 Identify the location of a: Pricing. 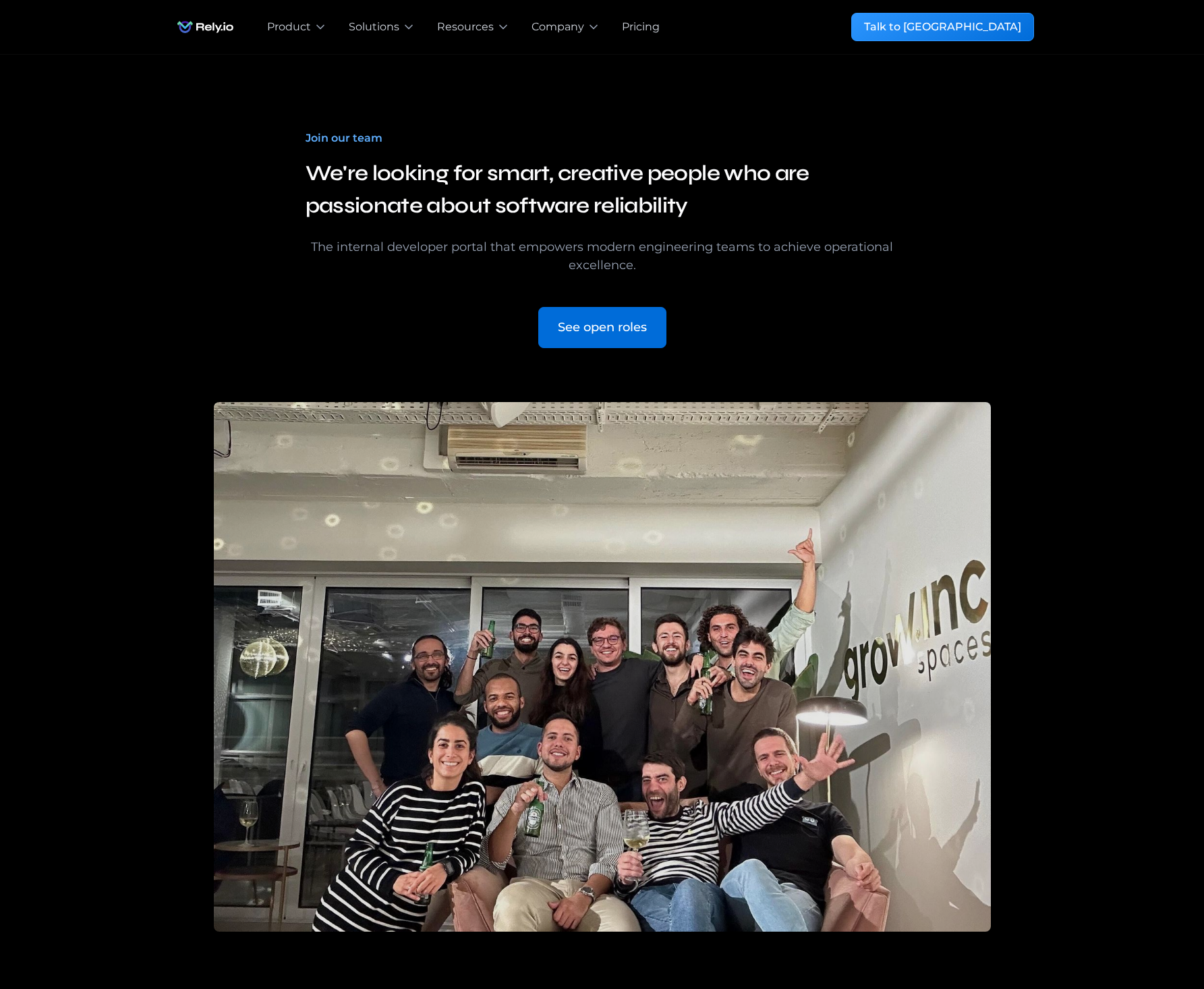
(641, 27).